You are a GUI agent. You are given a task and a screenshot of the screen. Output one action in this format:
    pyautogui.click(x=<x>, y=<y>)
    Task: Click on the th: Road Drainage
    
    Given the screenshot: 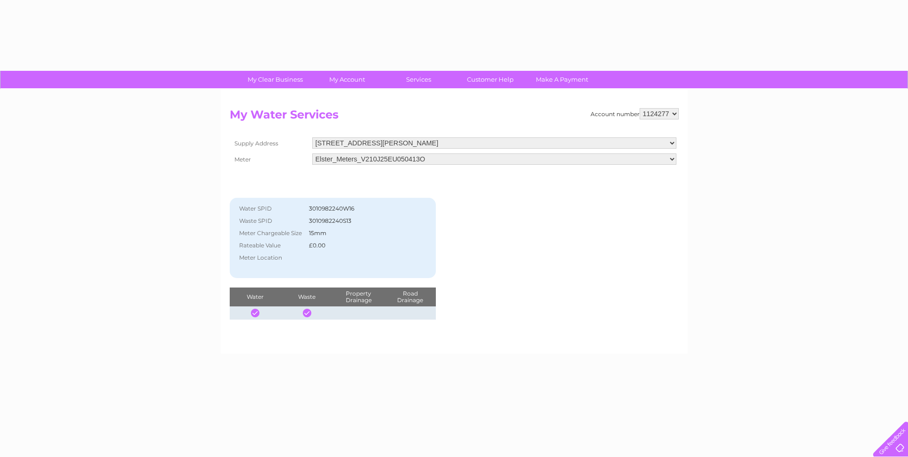 What is the action you would take?
    pyautogui.click(x=410, y=297)
    